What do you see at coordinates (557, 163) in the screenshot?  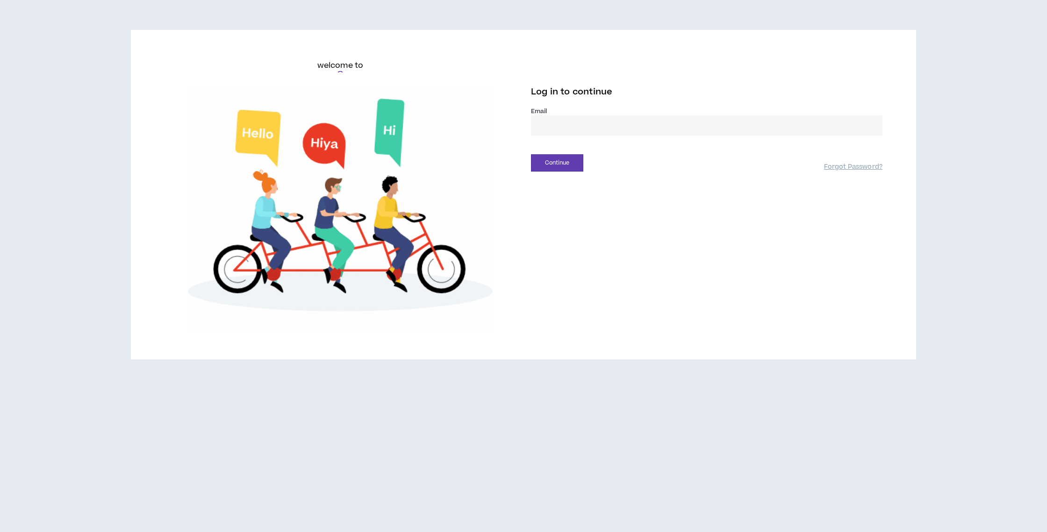 I see `button: Continue` at bounding box center [557, 163].